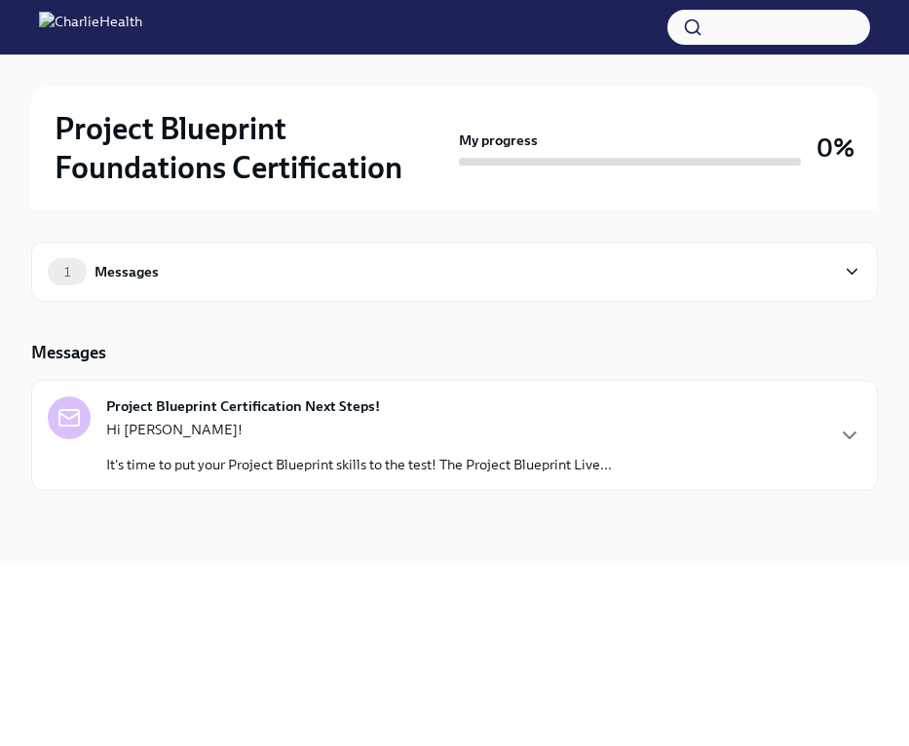 The image size is (909, 746). What do you see at coordinates (67, 272) in the screenshot?
I see `span: 1` at bounding box center [67, 272].